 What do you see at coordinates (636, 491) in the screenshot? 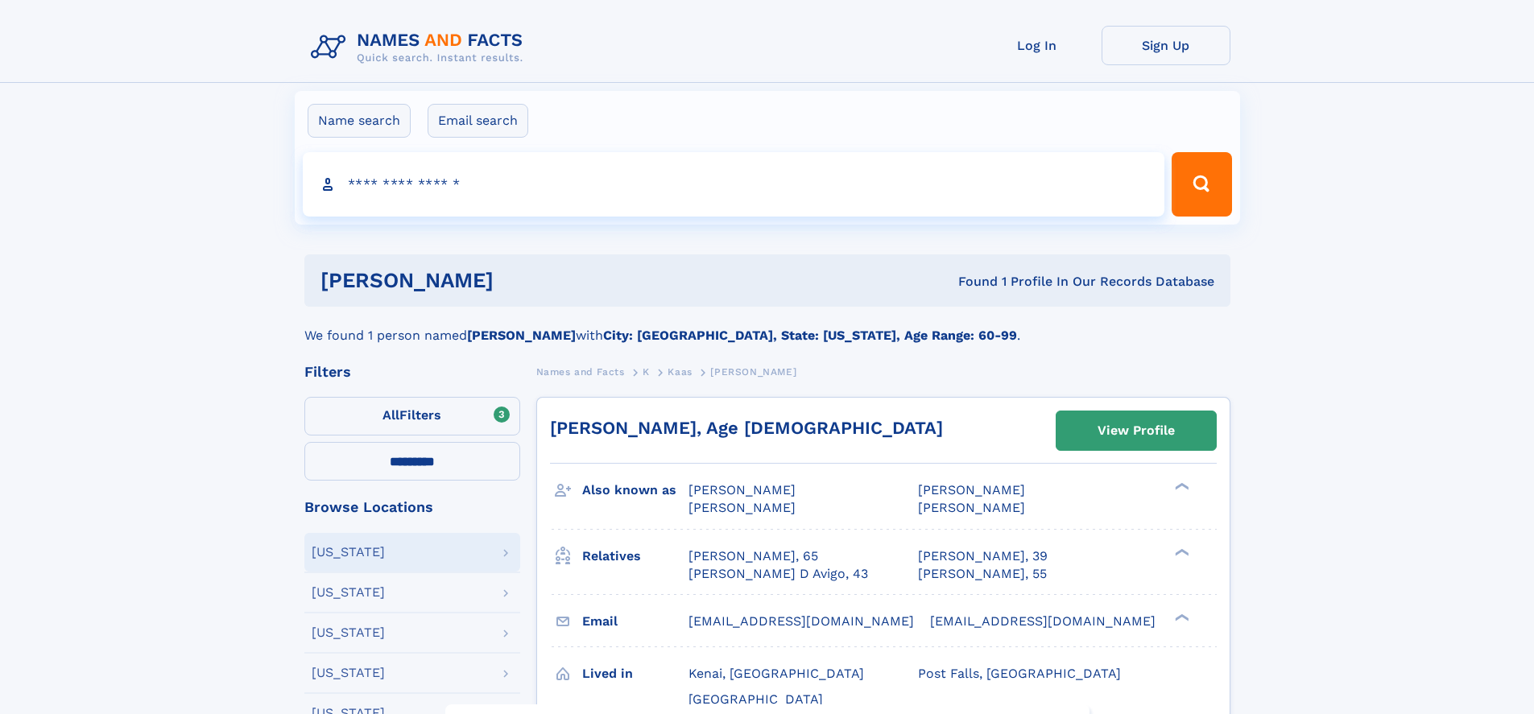
I see `h3: Also known as` at bounding box center [636, 491].